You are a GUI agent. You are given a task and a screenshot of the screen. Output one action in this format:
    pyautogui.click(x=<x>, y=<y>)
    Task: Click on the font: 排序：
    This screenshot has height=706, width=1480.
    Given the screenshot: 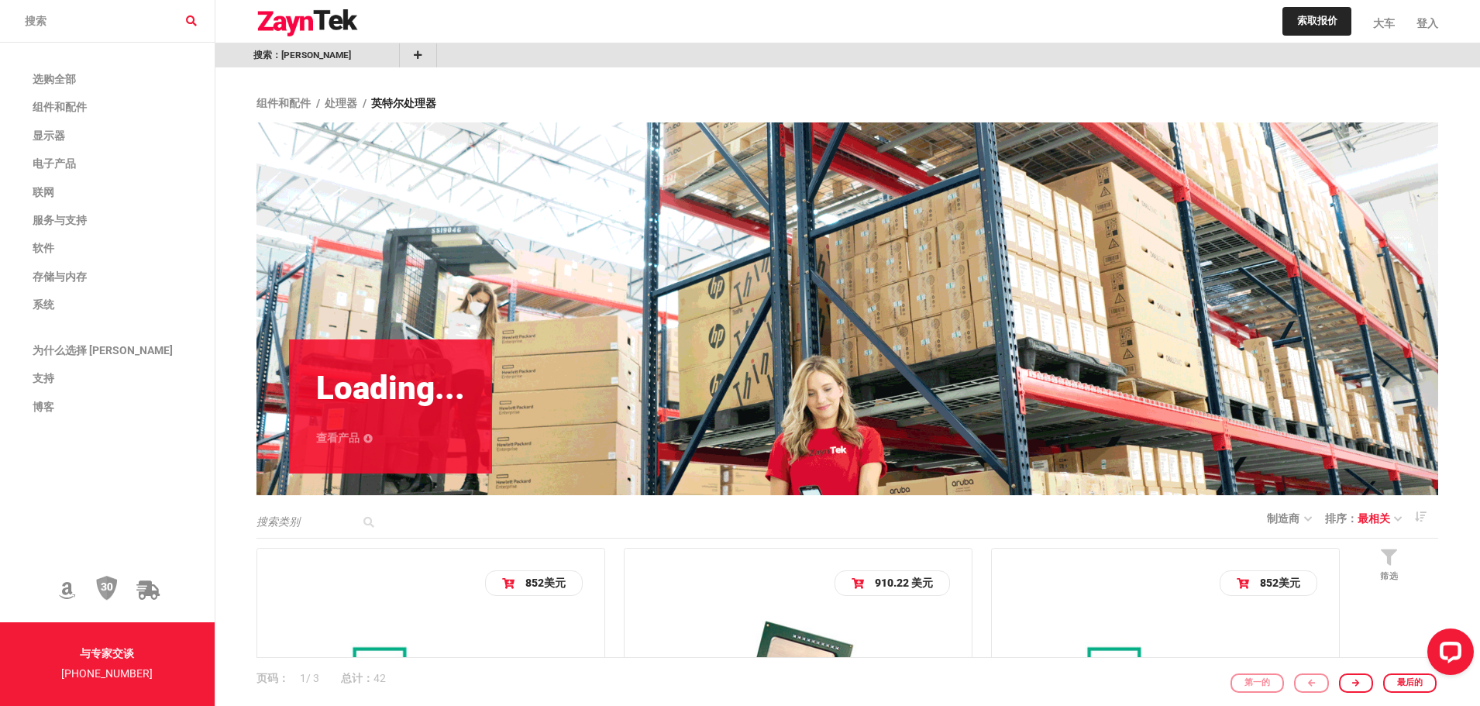 What is the action you would take?
    pyautogui.click(x=1341, y=518)
    